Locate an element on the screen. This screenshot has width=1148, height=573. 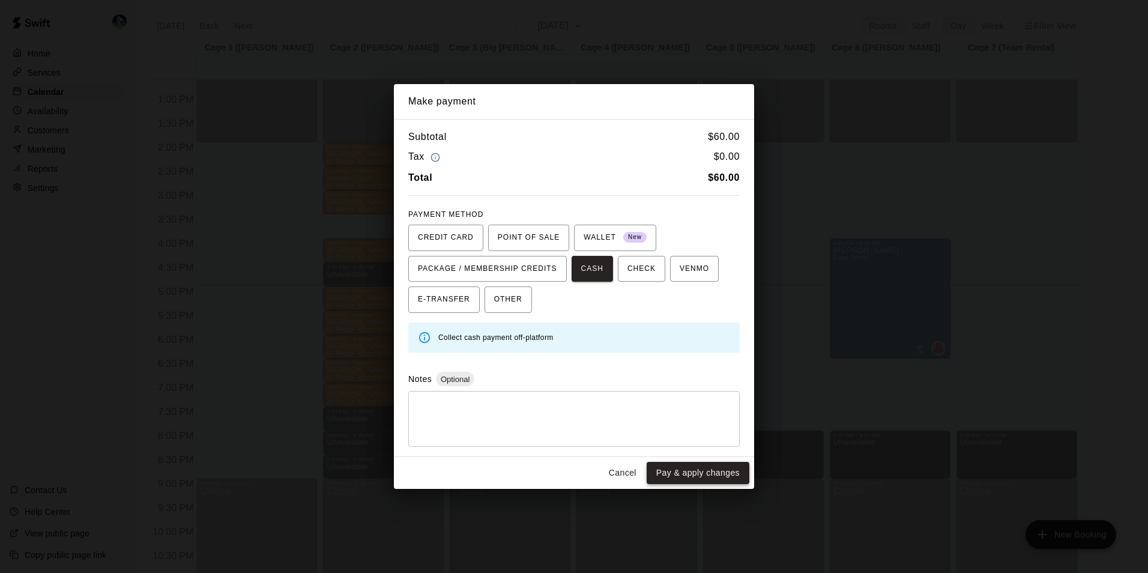
span: Optional is located at coordinates (455, 379).